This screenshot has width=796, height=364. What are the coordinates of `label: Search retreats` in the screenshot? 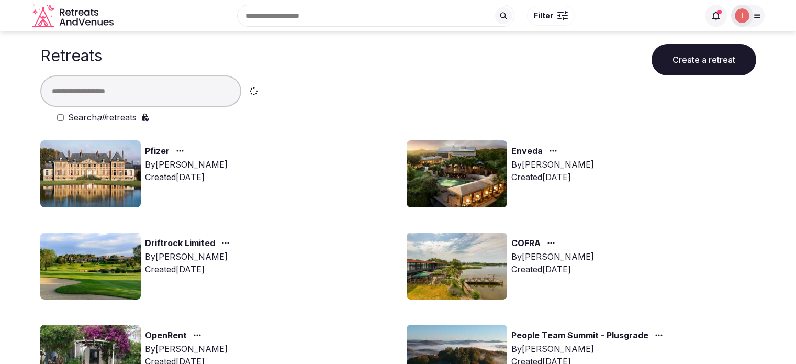 It's located at (102, 117).